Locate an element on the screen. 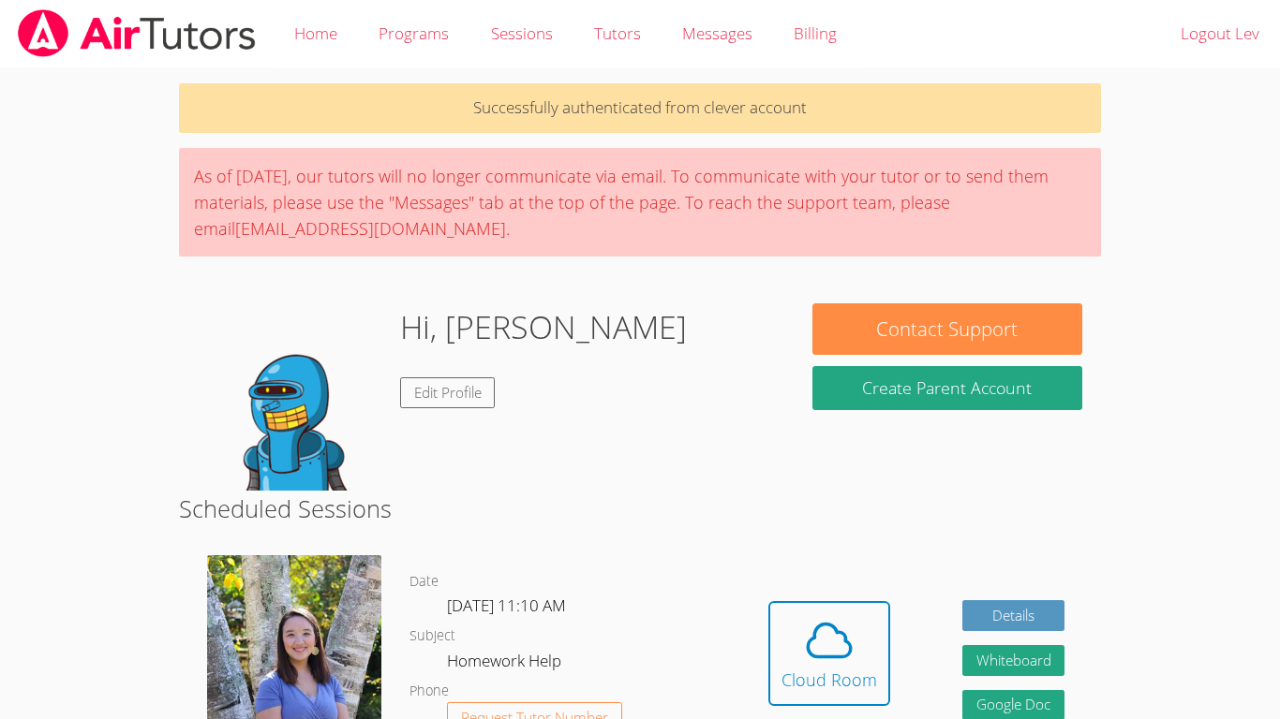  button: Contact Support is located at coordinates (947, 329).